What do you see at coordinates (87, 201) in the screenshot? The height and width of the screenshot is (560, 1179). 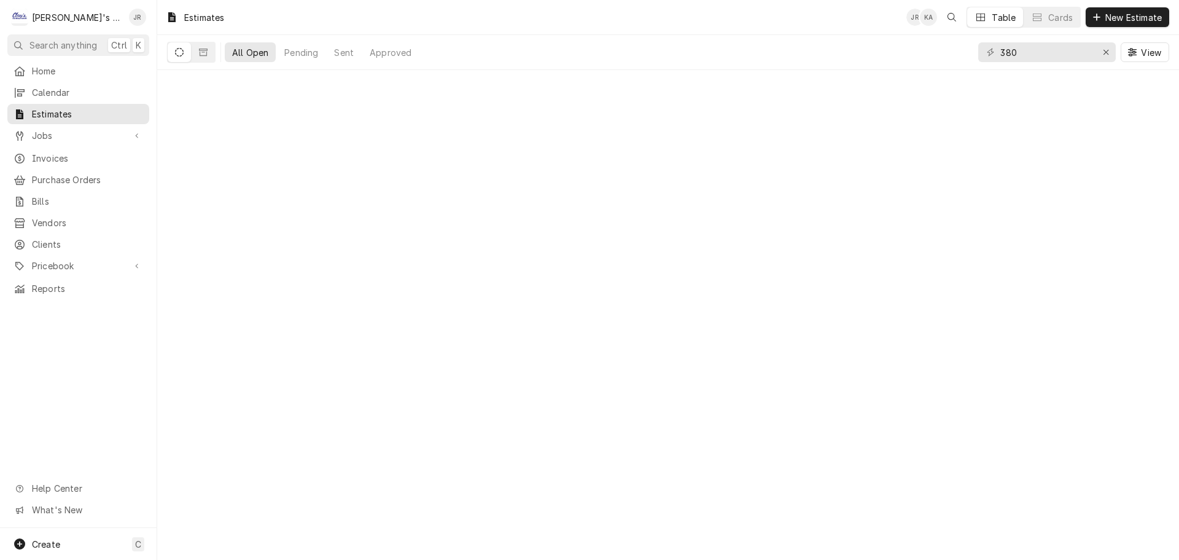 I see `span: Bills` at bounding box center [87, 201].